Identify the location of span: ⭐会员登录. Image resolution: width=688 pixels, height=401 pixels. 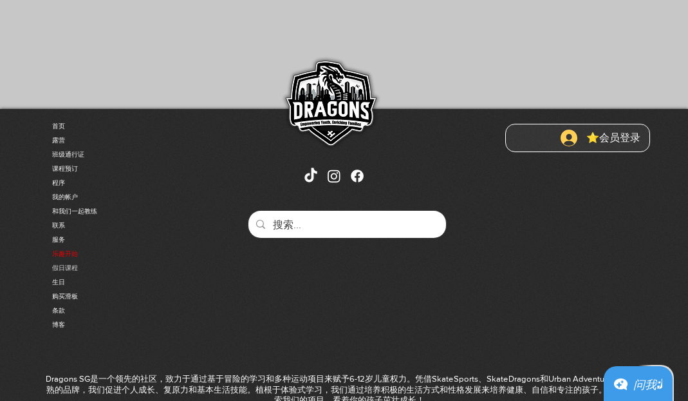
(614, 138).